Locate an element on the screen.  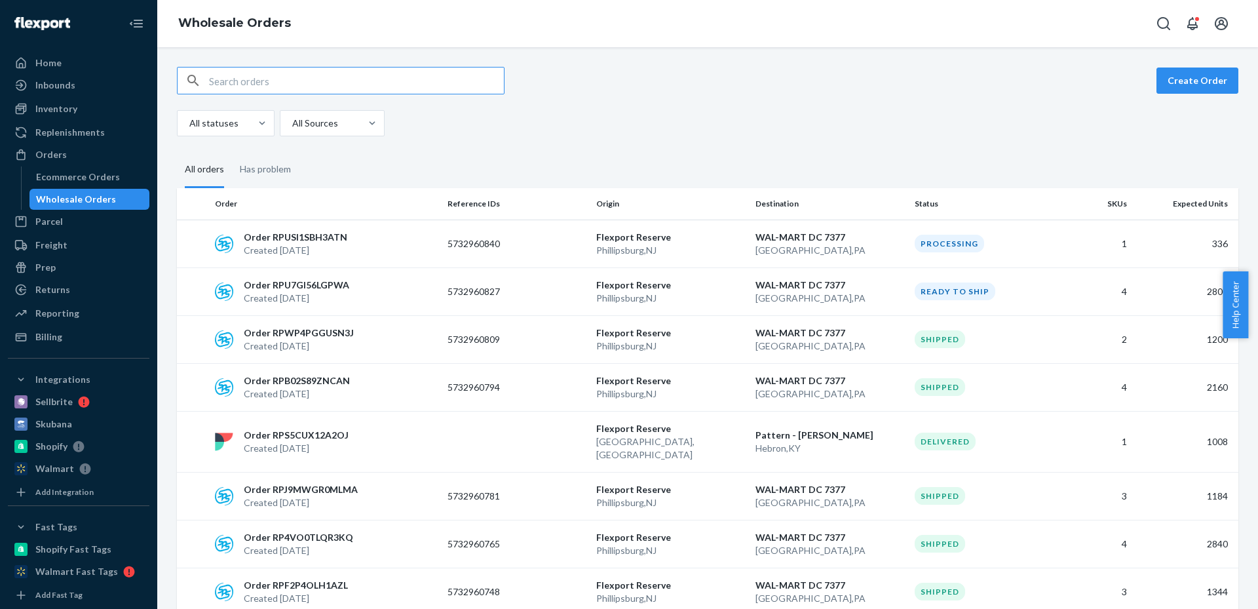
p: 5732960827 is located at coordinates (500, 292).